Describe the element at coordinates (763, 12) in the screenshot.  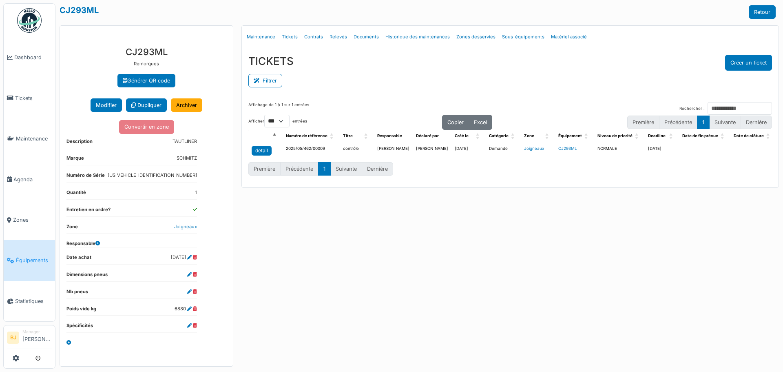
I see `a: Retour` at that location.